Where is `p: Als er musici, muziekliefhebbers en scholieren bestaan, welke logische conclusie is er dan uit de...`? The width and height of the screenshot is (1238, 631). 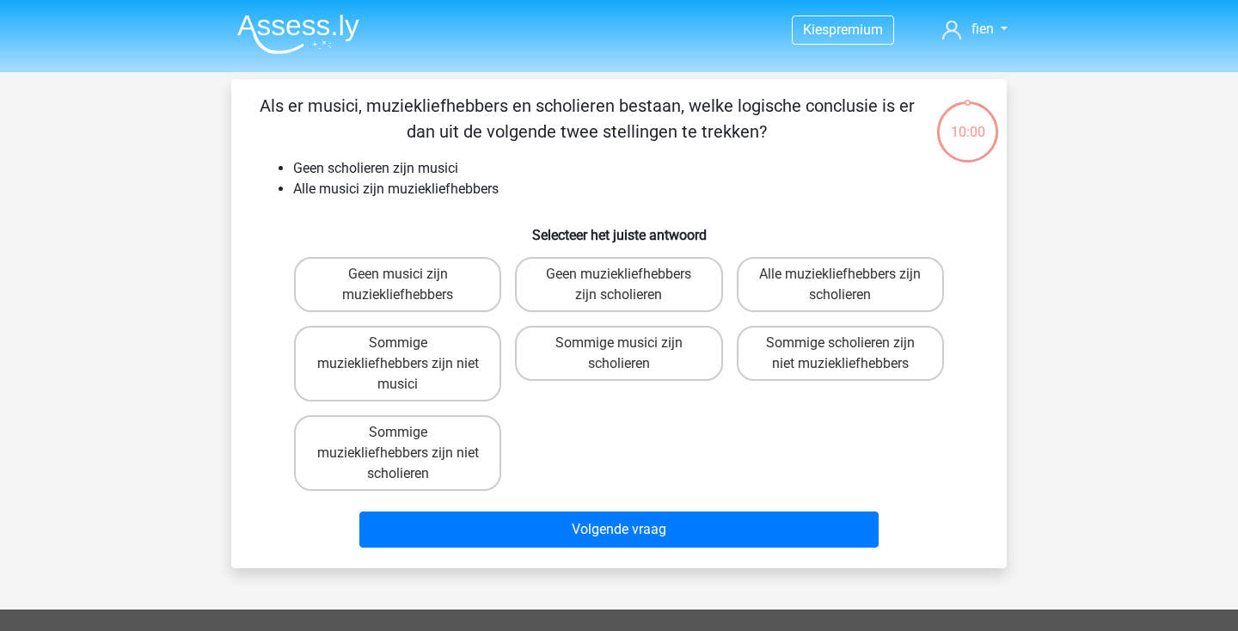
p: Als er musici, muziekliefhebbers en scholieren bestaan, welke logische conclusie is er dan uit de... is located at coordinates (586, 119).